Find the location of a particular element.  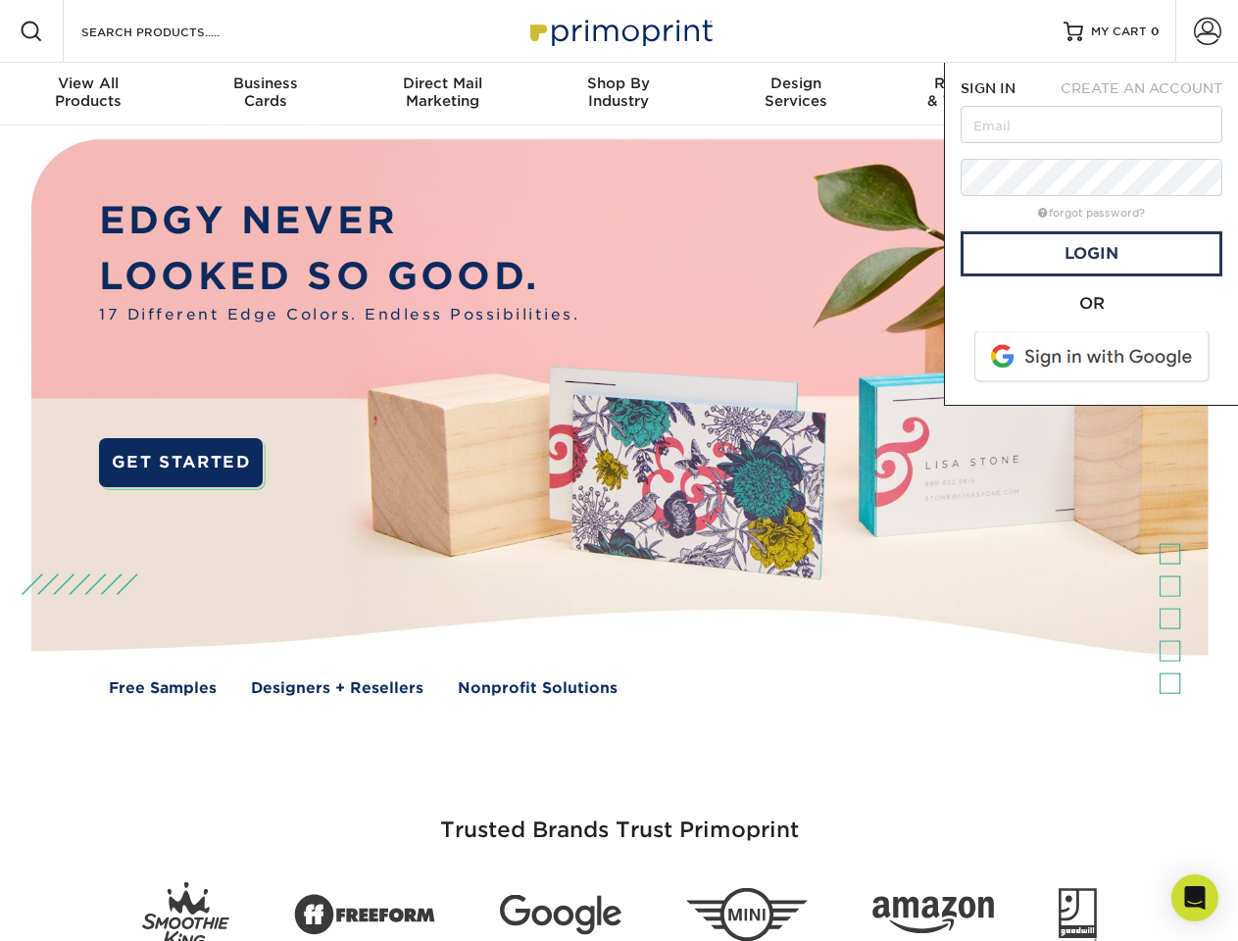

div: & Templates is located at coordinates (972, 92).